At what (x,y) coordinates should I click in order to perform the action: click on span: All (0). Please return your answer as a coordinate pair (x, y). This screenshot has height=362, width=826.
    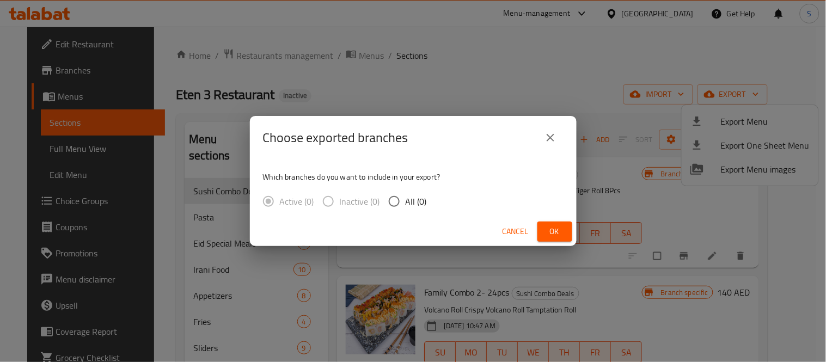
    Looking at the image, I should click on (416, 201).